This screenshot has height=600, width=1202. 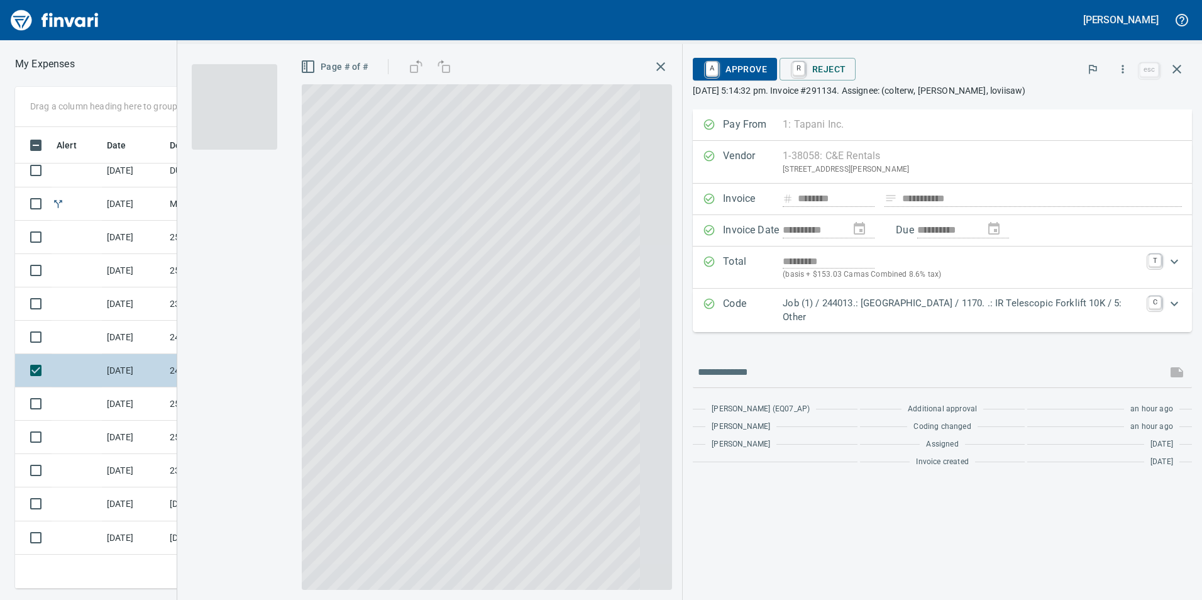 What do you see at coordinates (45, 64) in the screenshot?
I see `nav: breadcrumb` at bounding box center [45, 64].